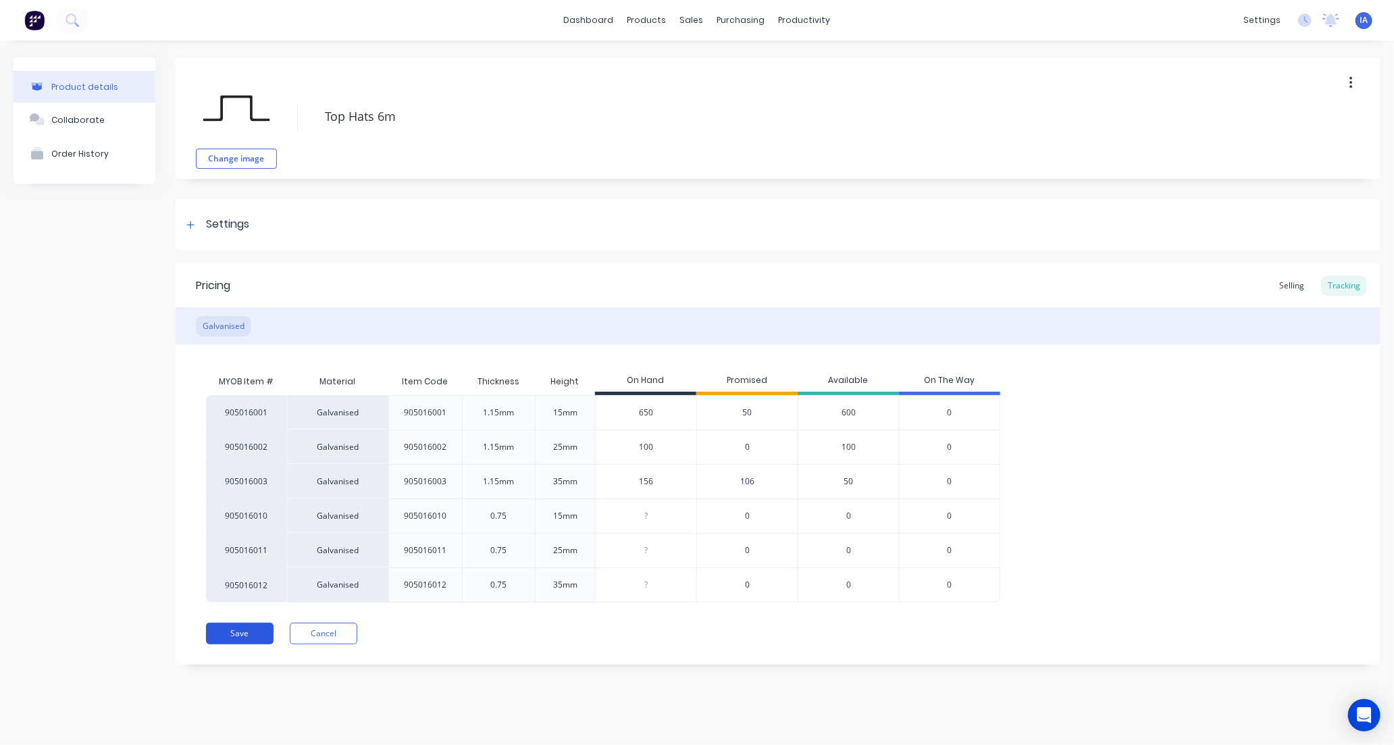  What do you see at coordinates (1364, 715) in the screenshot?
I see `div: Open Intercom Messenger` at bounding box center [1364, 715].